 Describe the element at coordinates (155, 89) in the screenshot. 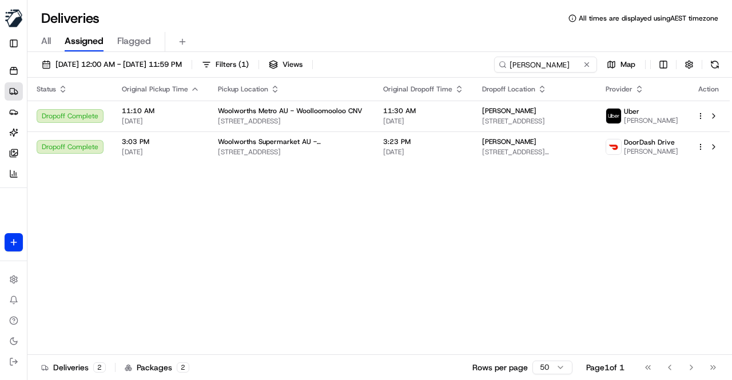

I see `span: Original Pickup Time` at that location.